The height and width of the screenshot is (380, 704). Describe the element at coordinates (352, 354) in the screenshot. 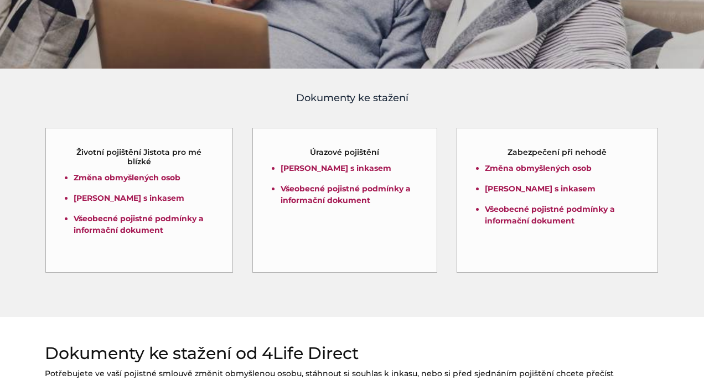

I see `h2: Dokumenty ke stažení od 4Life Direct` at that location.